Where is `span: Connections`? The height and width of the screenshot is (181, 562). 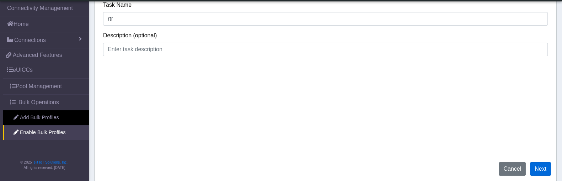
span: Connections is located at coordinates (30, 40).